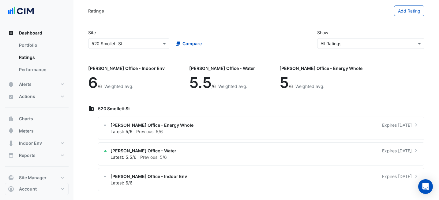 This screenshot has width=439, height=200. I want to click on span: Latest: 5.5/6, so click(123, 157).